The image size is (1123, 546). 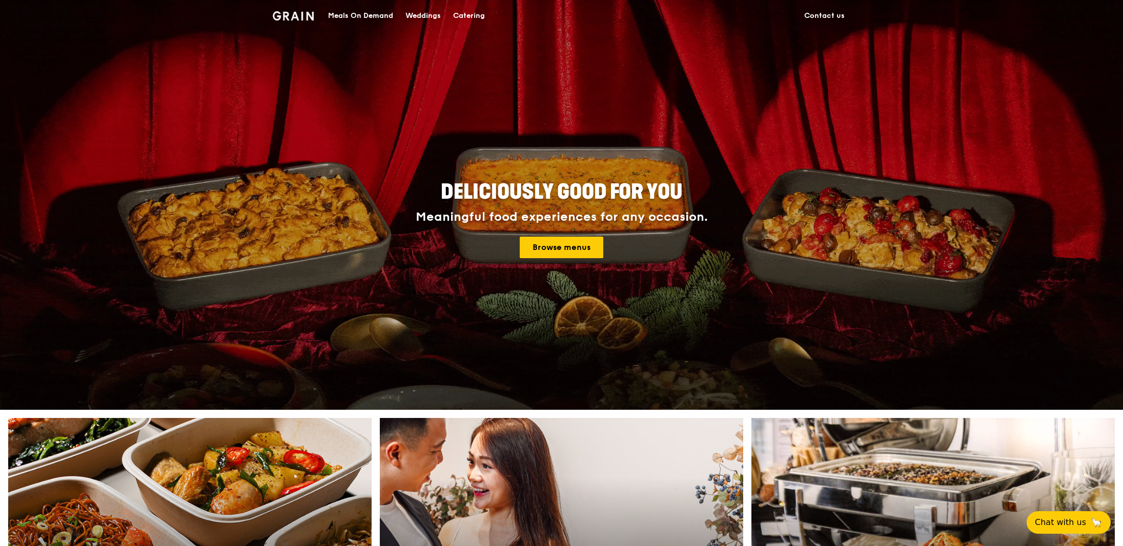 What do you see at coordinates (1061, 523) in the screenshot?
I see `span: Chat with us` at bounding box center [1061, 523].